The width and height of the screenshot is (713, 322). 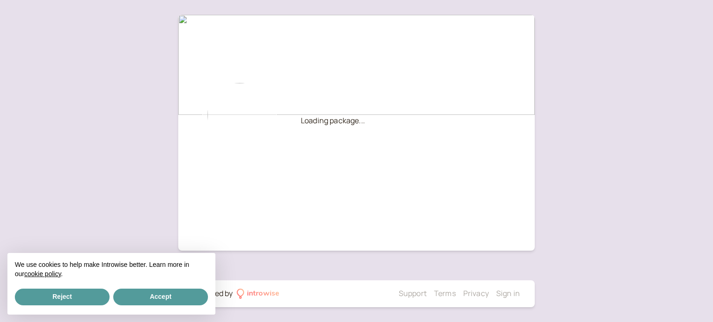 I want to click on a: Terms, so click(x=444, y=294).